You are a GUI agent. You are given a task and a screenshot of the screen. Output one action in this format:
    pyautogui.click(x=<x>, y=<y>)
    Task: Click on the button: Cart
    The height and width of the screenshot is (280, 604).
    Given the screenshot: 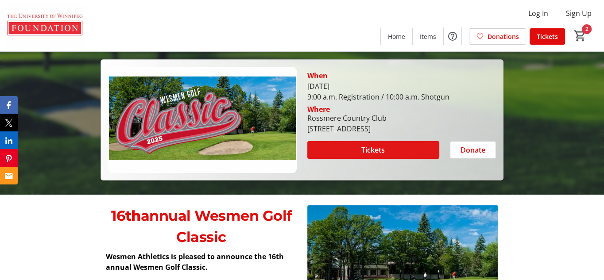 What is the action you would take?
    pyautogui.click(x=580, y=36)
    